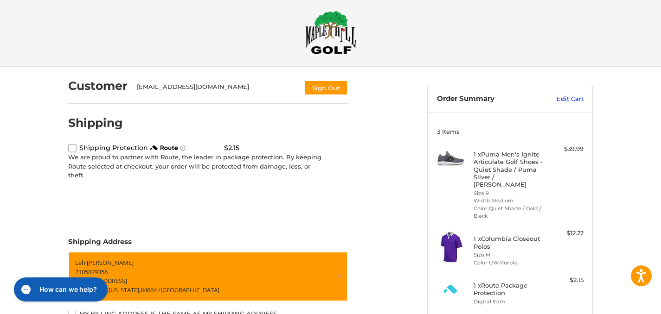 The height and width of the screenshot is (314, 661). What do you see at coordinates (208, 277) in the screenshot?
I see `a: Enter or select a different address` at bounding box center [208, 277].